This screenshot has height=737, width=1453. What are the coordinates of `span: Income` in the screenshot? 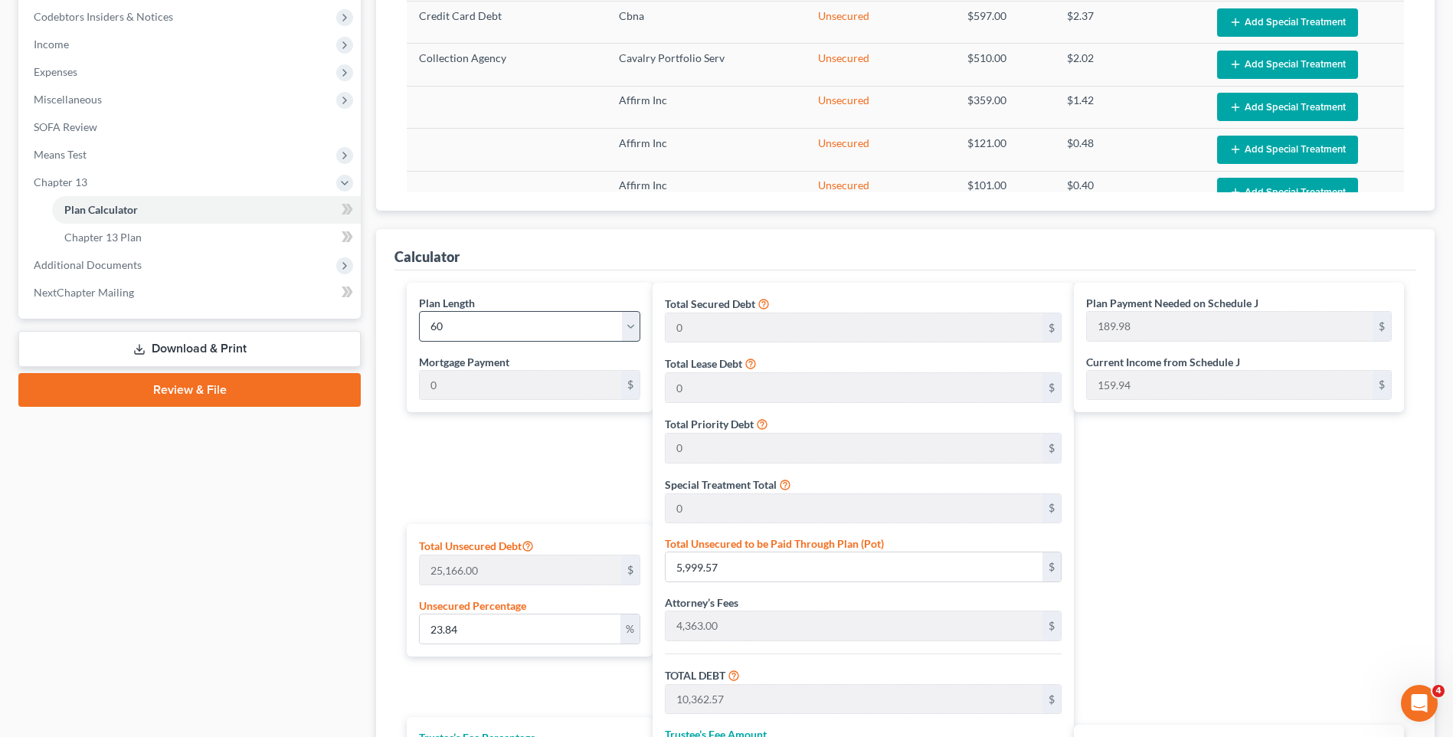 It's located at (51, 44).